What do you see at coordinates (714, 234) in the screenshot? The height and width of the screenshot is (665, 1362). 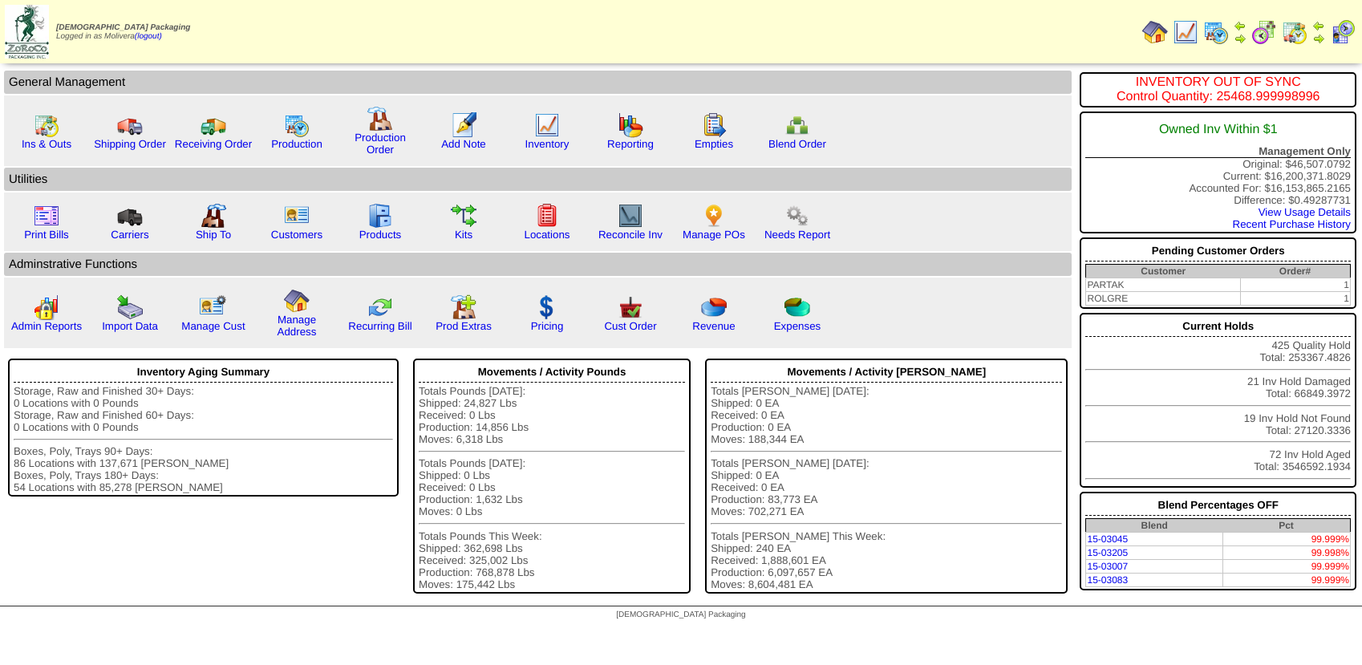 I see `a: Manage POs` at bounding box center [714, 234].